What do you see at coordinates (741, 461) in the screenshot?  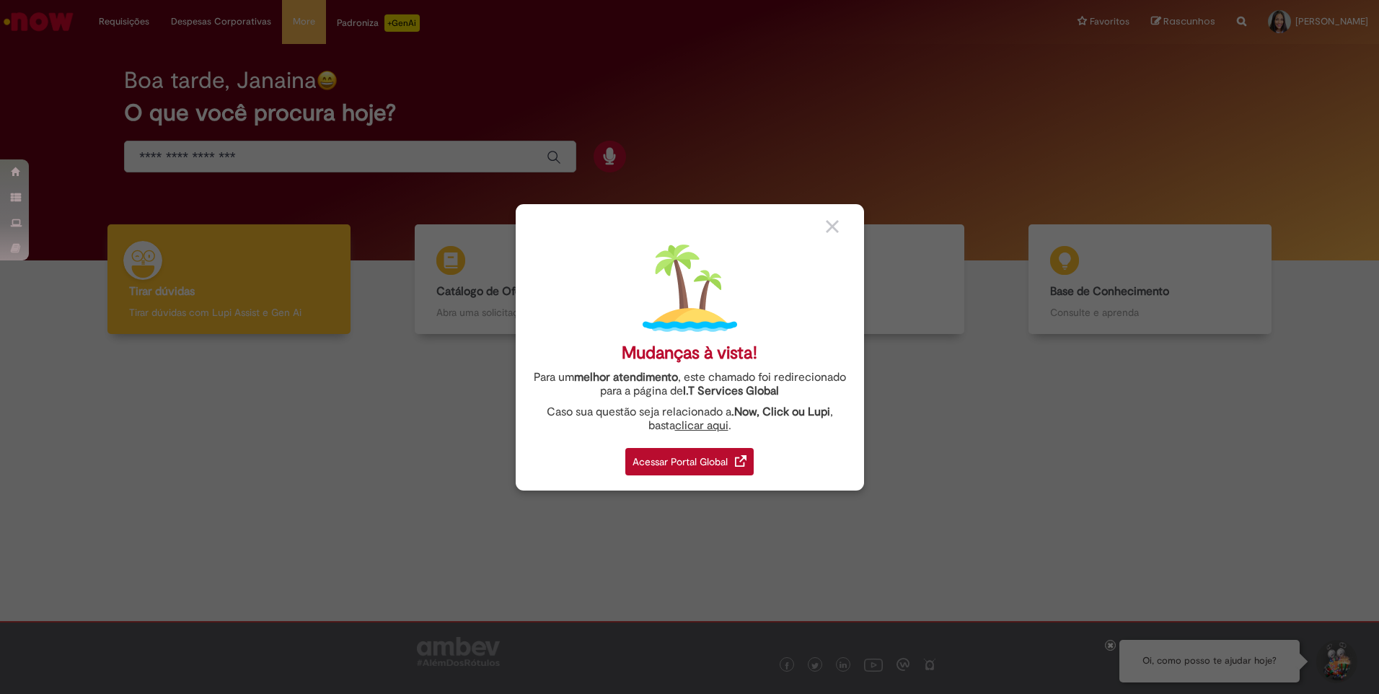 I see `img: redirect_link.png` at bounding box center [741, 461].